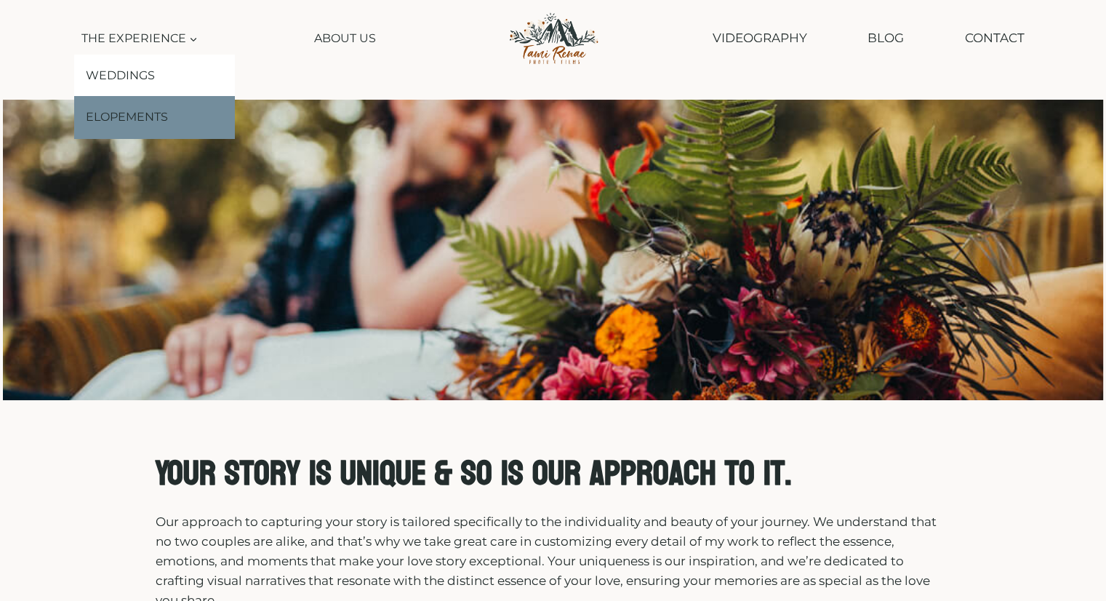 Image resolution: width=1106 pixels, height=601 pixels. What do you see at coordinates (154, 117) in the screenshot?
I see `a: Elopements` at bounding box center [154, 117].